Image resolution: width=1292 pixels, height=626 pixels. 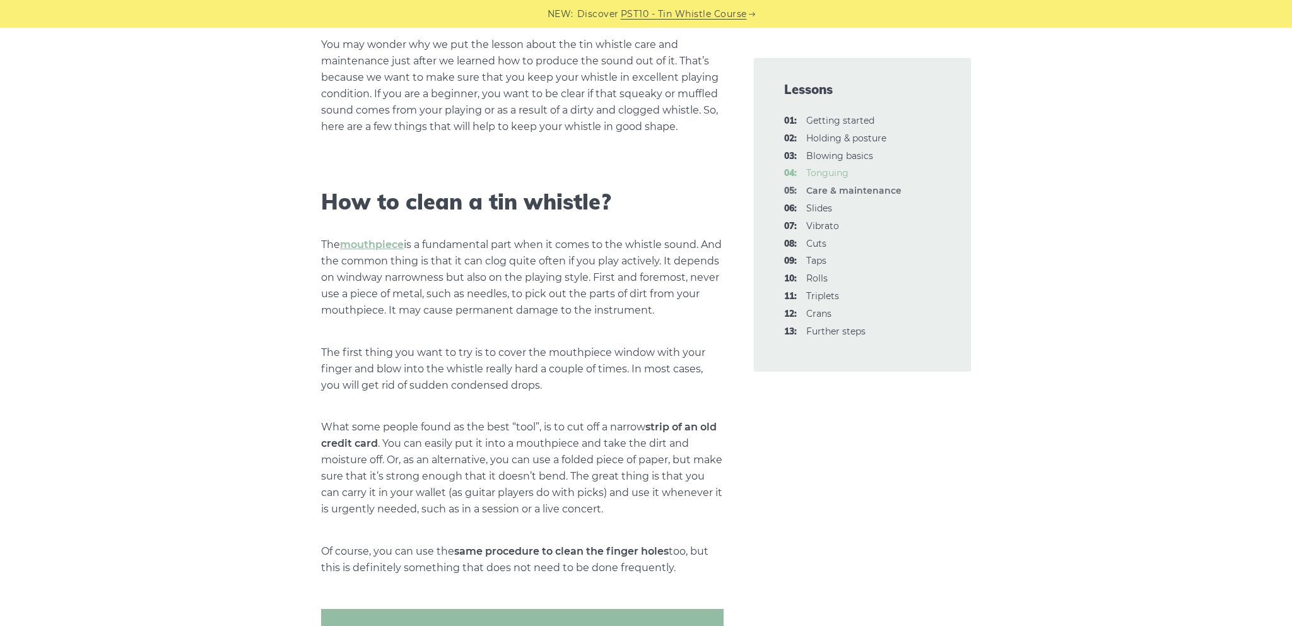 I want to click on span: 11:, so click(x=790, y=296).